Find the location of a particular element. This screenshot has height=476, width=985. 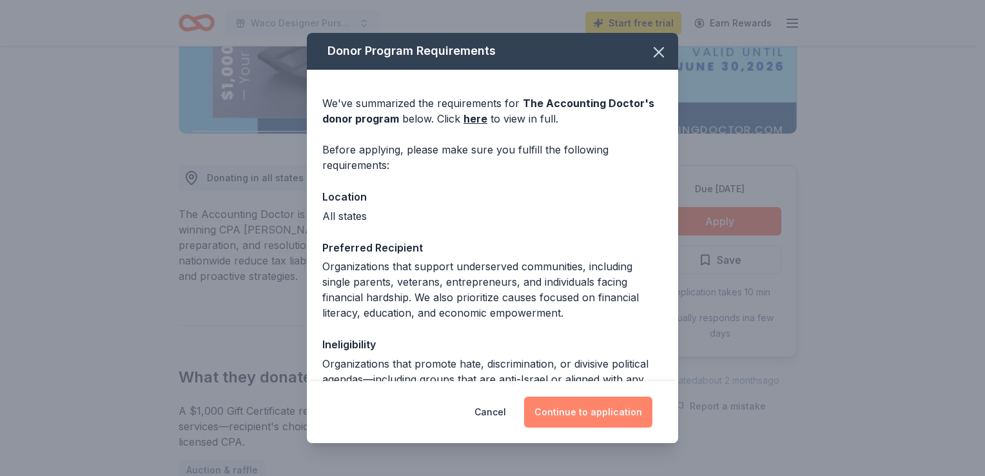

div: Location is located at coordinates (493, 197).